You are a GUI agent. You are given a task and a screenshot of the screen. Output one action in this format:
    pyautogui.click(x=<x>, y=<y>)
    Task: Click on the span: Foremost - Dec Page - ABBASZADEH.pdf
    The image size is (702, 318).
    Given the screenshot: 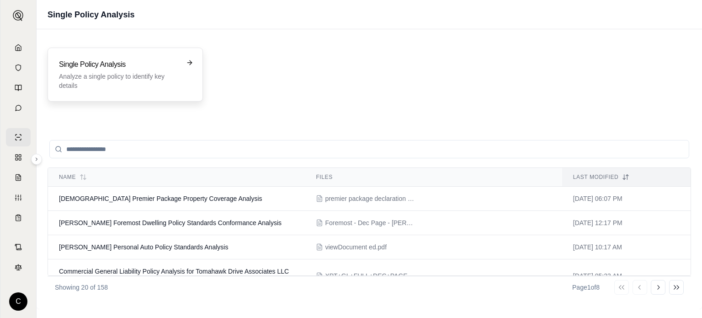 What is the action you would take?
    pyautogui.click(x=371, y=223)
    